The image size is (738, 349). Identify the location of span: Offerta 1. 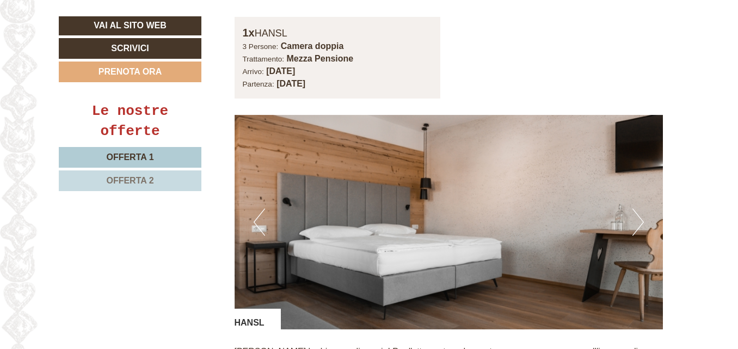
(129, 157).